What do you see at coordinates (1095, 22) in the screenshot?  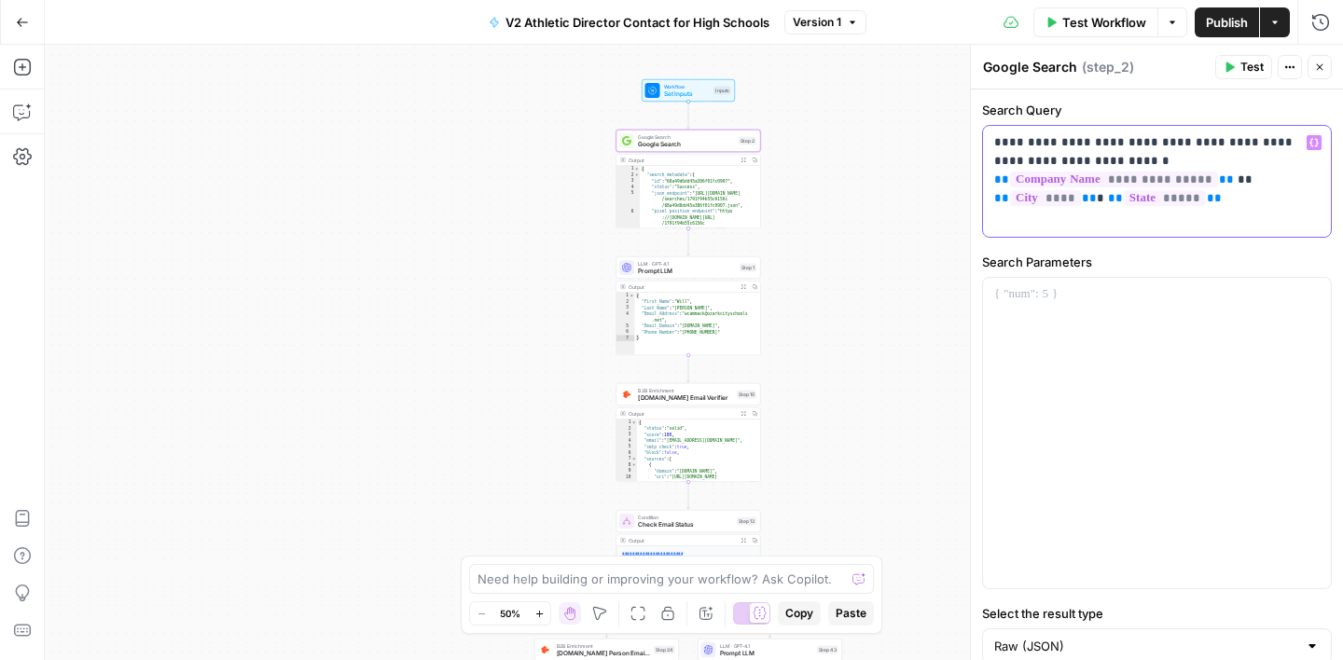 I see `button: Test Workflow` at bounding box center [1095, 22].